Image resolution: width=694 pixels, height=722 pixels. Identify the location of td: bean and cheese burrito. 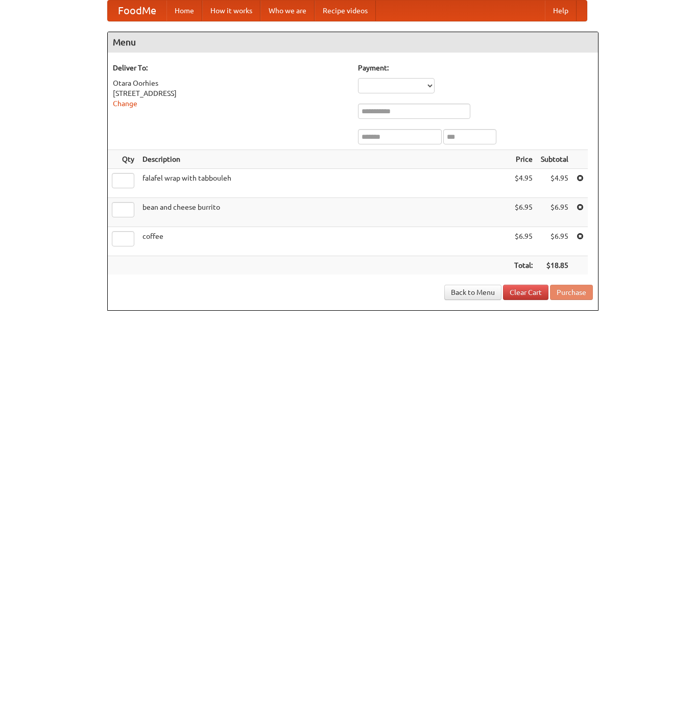
(324, 212).